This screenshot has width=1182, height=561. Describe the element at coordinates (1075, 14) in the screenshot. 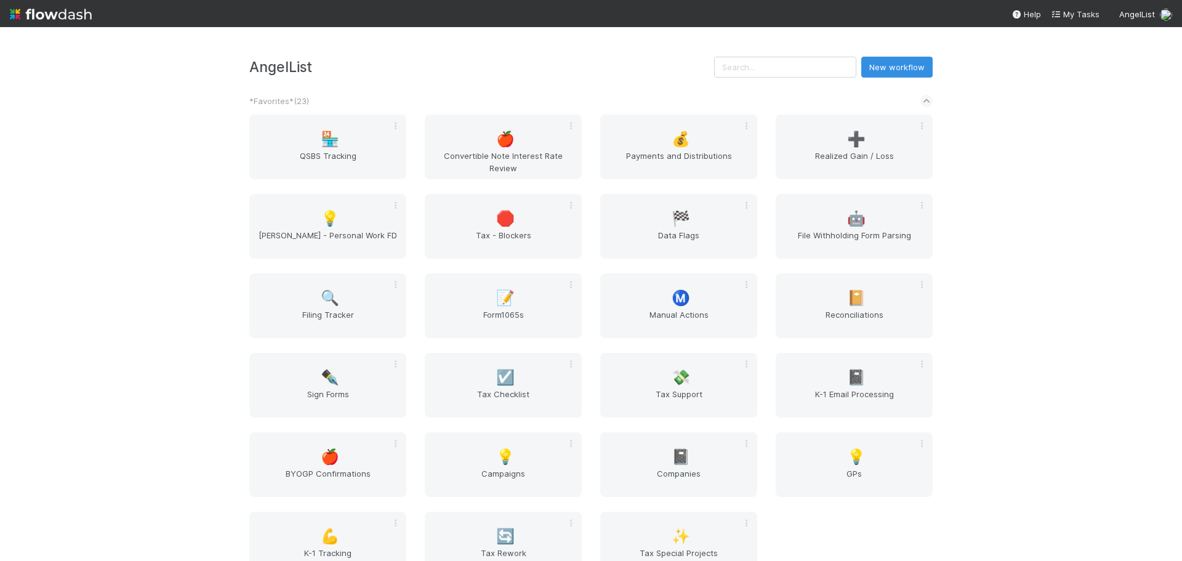

I see `span: My Tasks` at that location.